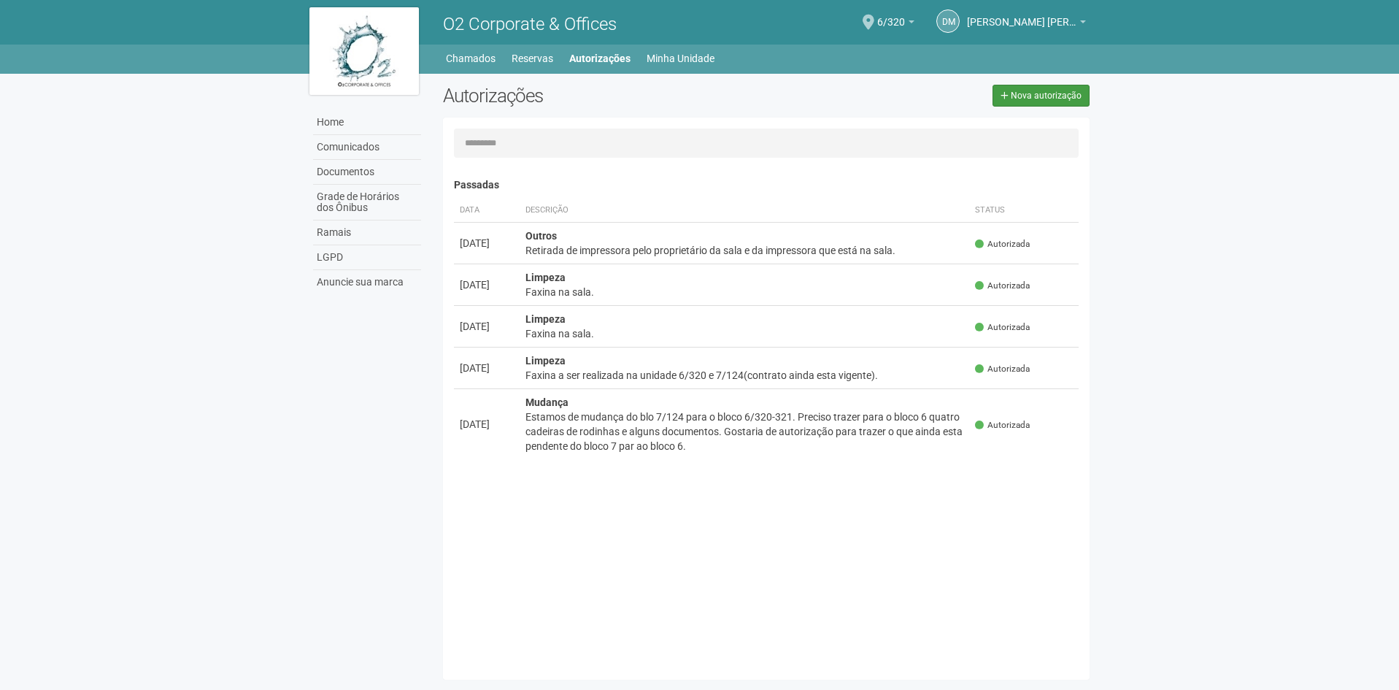  What do you see at coordinates (1041, 96) in the screenshot?
I see `a: Nova autorização` at bounding box center [1041, 96].